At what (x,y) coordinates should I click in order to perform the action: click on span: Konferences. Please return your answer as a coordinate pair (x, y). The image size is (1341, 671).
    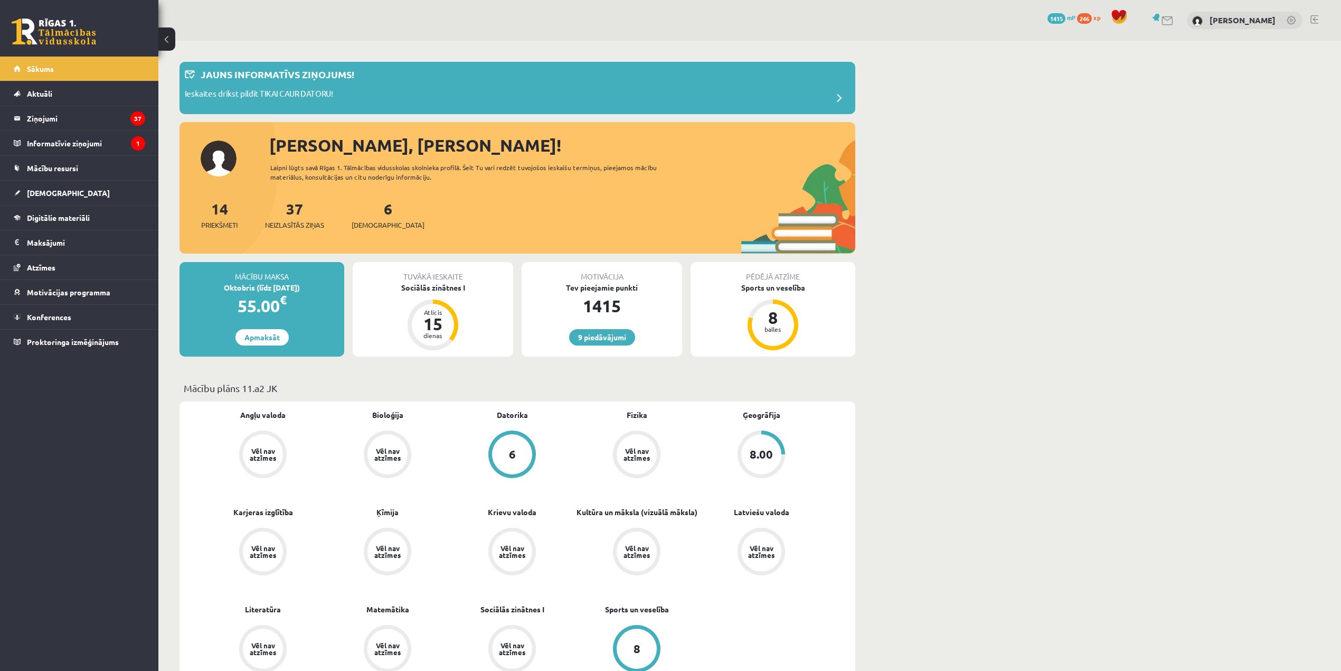
    Looking at the image, I should click on (49, 317).